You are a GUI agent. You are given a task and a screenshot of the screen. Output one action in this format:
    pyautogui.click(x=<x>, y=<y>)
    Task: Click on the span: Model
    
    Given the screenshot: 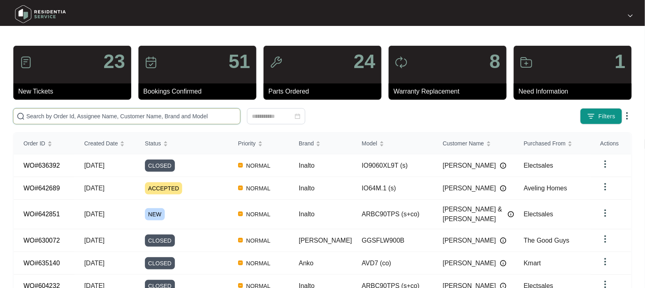 What is the action you would take?
    pyautogui.click(x=370, y=143)
    